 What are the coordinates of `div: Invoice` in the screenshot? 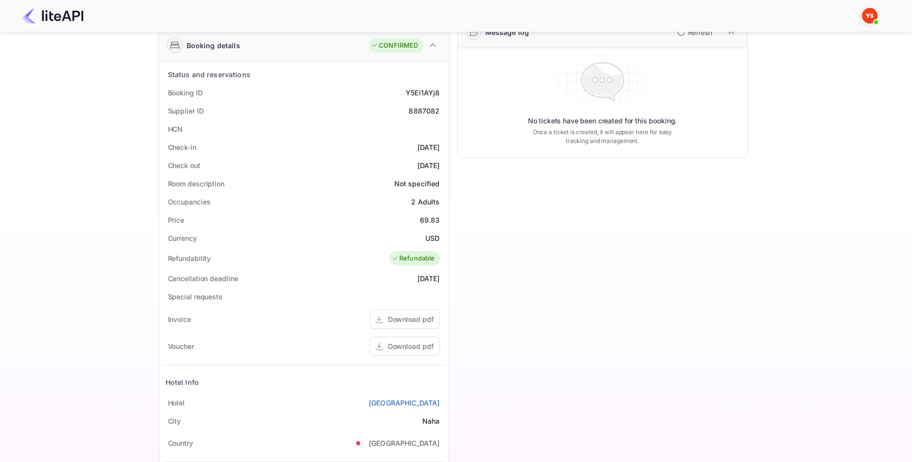 It's located at (179, 319).